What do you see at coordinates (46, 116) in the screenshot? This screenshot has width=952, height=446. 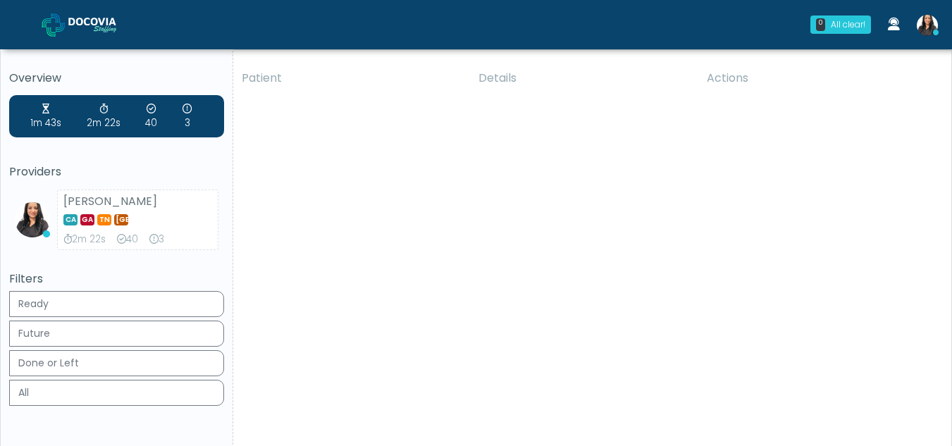 I see `div: Average Wait Time` at bounding box center [46, 116].